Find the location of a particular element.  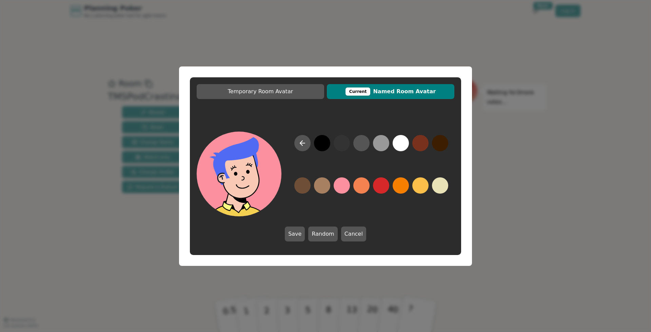

button: Temporary Room Avatar is located at coordinates (260, 92).